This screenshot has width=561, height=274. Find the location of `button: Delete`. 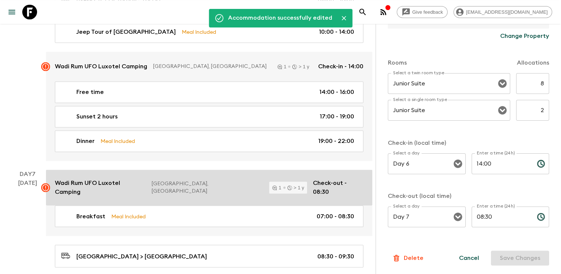

button: Delete is located at coordinates (407, 258).